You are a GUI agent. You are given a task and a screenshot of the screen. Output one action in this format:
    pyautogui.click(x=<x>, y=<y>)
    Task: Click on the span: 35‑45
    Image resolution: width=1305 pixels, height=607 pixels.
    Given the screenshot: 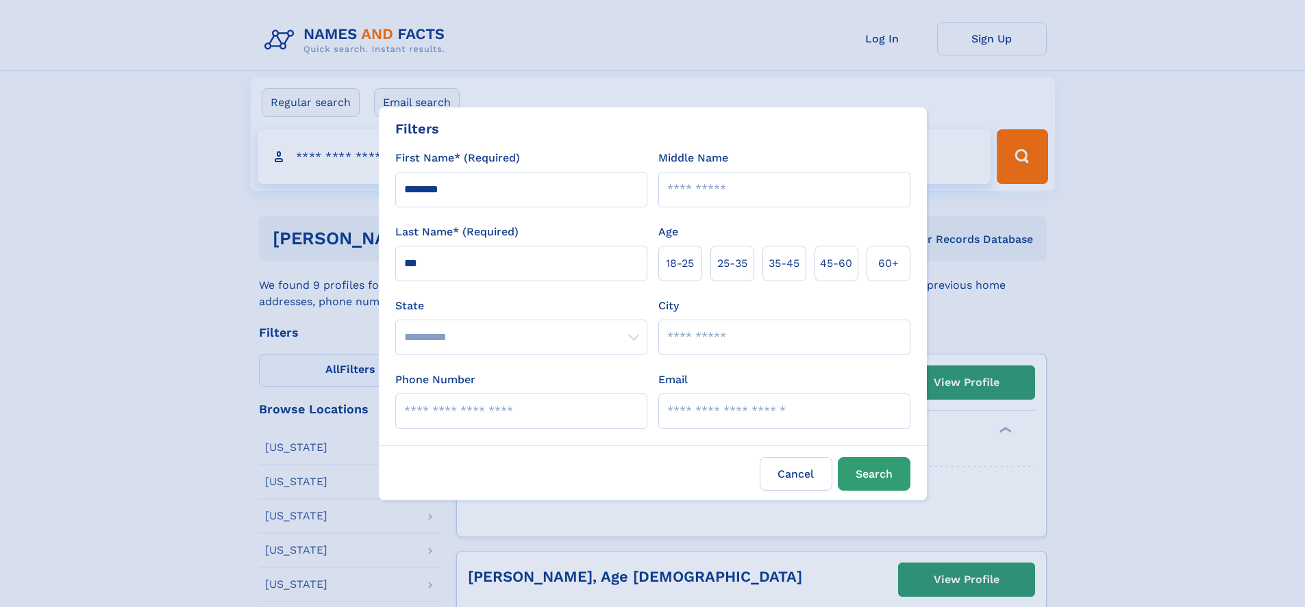 What is the action you would take?
    pyautogui.click(x=783, y=264)
    